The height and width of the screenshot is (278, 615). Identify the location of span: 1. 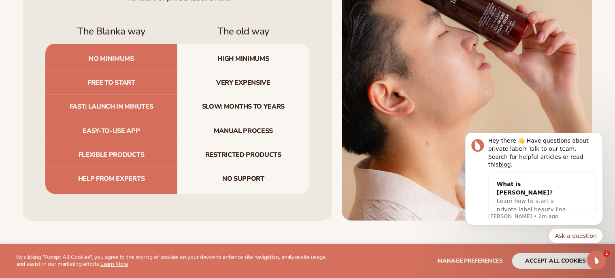
(607, 253).